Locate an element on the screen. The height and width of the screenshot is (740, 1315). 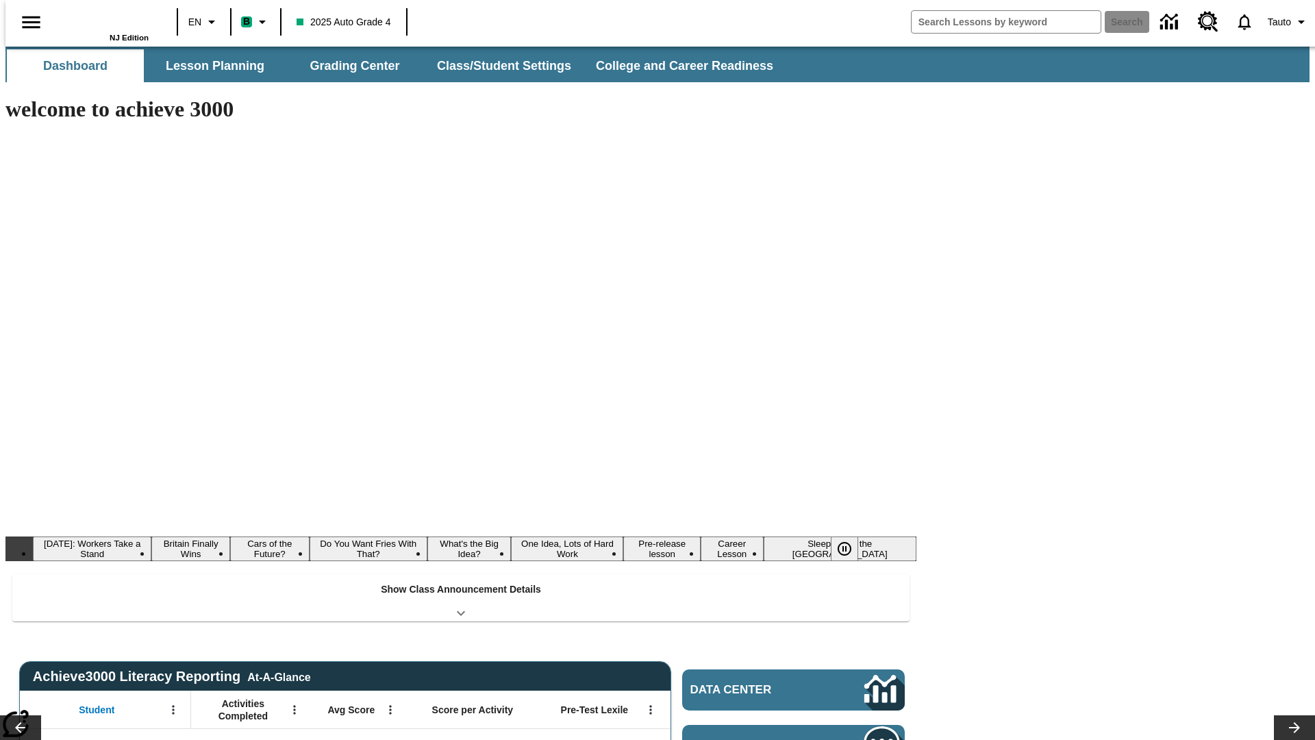
button: Grading Center is located at coordinates (355, 66).